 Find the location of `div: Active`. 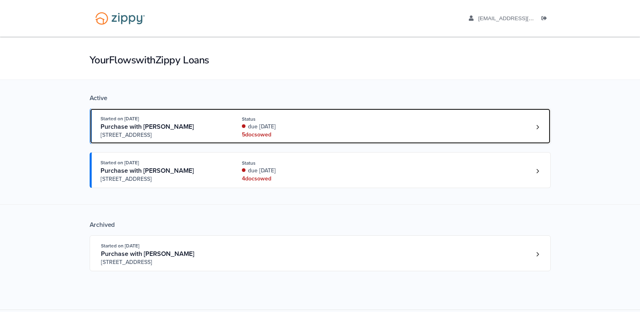

div: Active is located at coordinates (320, 98).